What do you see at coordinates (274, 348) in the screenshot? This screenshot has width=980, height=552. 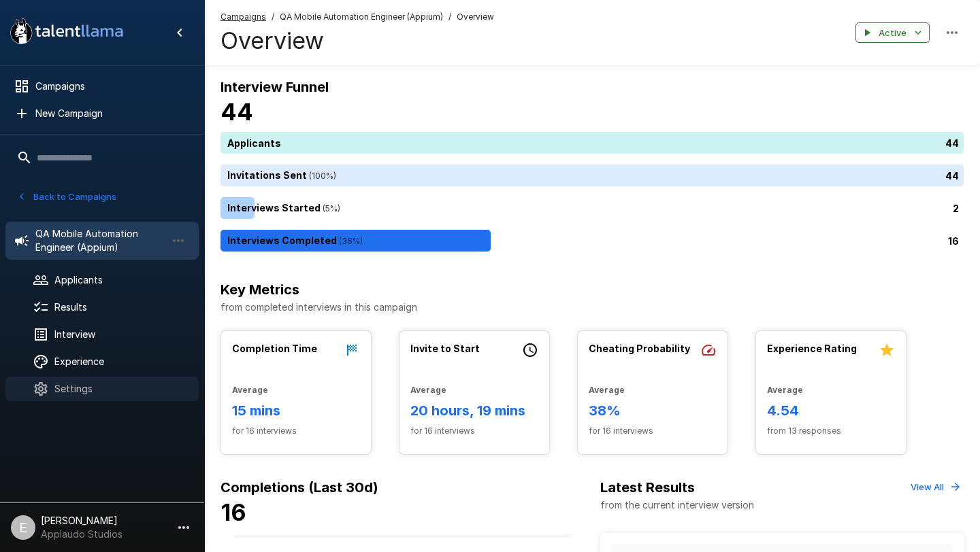 I see `b: Completion Time` at bounding box center [274, 348].